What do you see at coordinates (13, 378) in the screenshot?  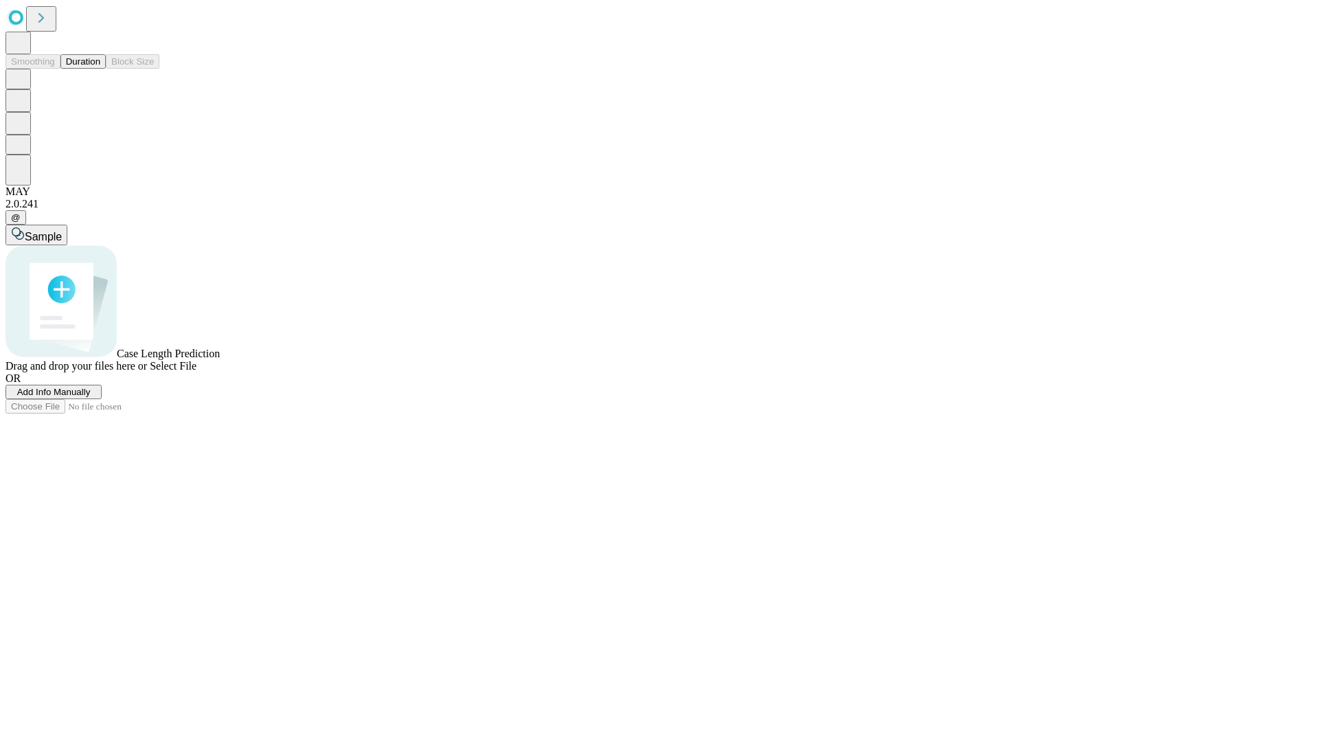 I see `span: OR` at bounding box center [13, 378].